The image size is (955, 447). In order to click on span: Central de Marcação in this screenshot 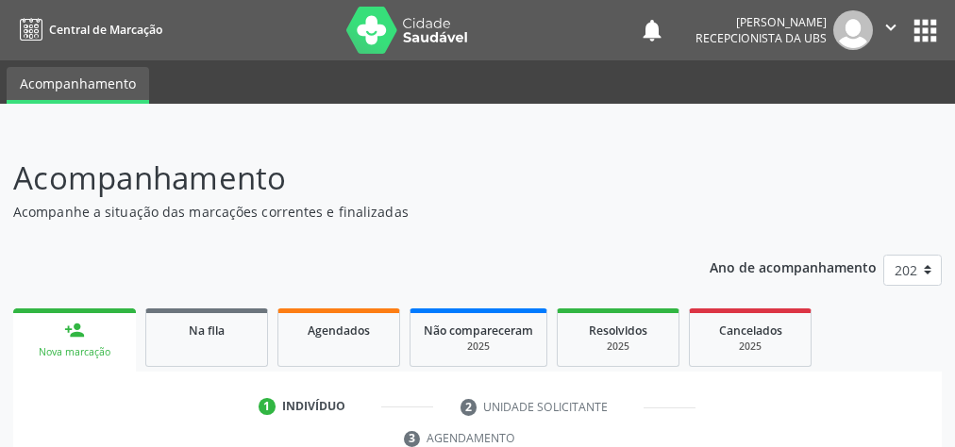, I will do `click(106, 29)`.